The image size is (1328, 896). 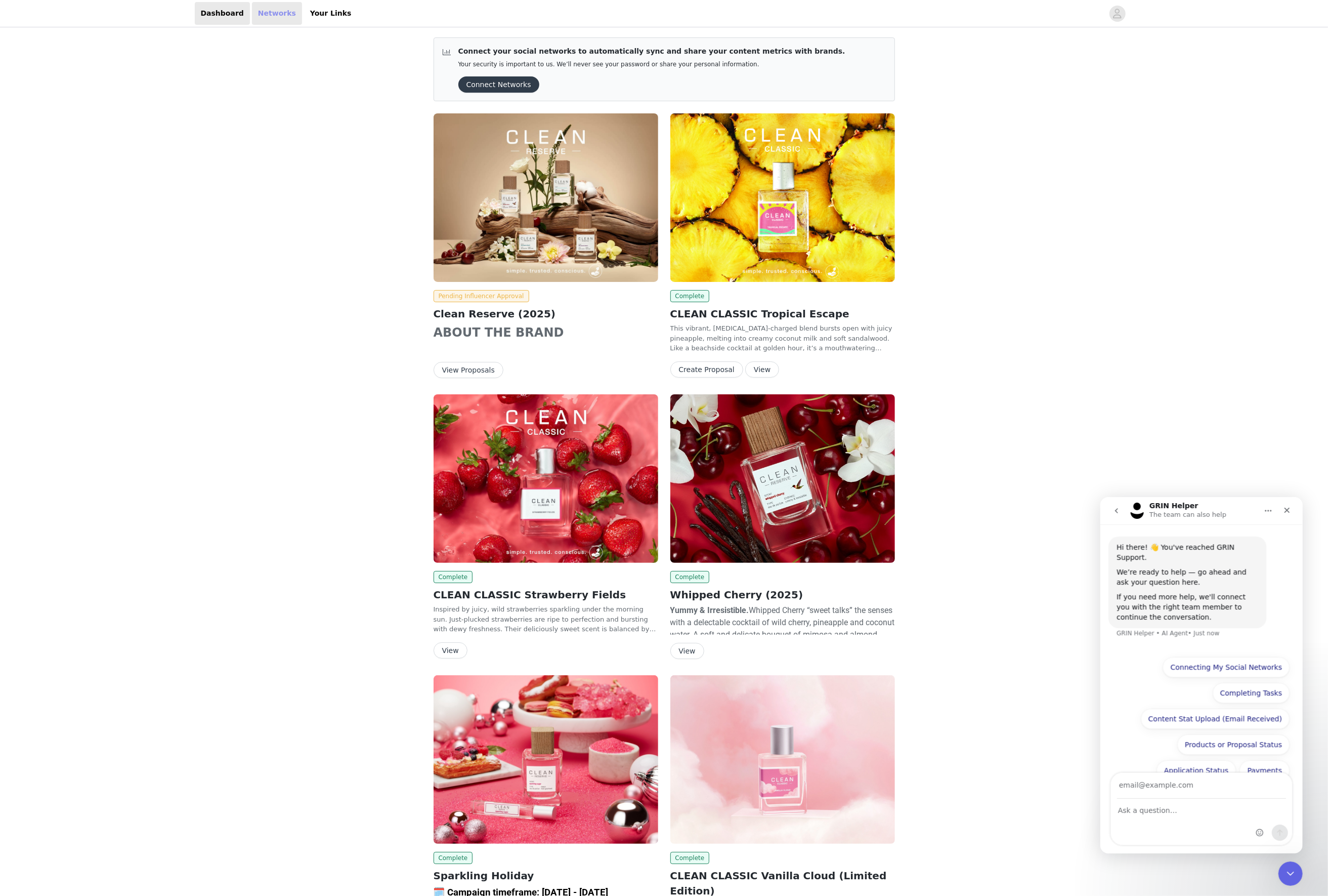 What do you see at coordinates (87, 17) in the screenshot?
I see `p: The team can also help` at bounding box center [87, 17].